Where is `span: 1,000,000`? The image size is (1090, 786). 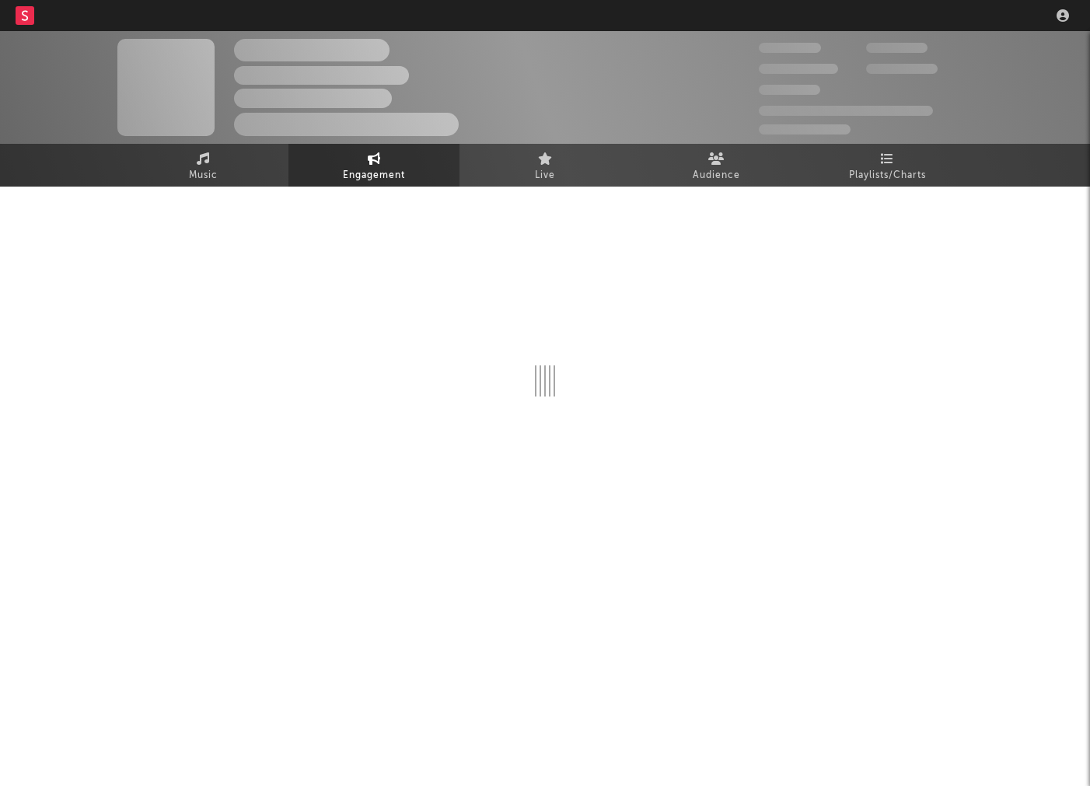
span: 1,000,000 is located at coordinates (902, 68).